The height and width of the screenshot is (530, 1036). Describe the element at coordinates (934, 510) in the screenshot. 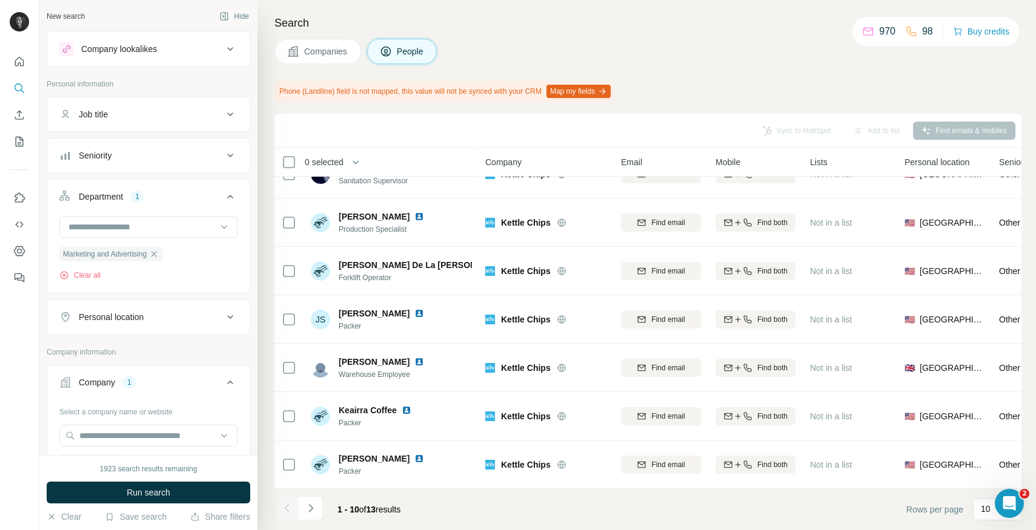

I see `span: Rows per page` at that location.